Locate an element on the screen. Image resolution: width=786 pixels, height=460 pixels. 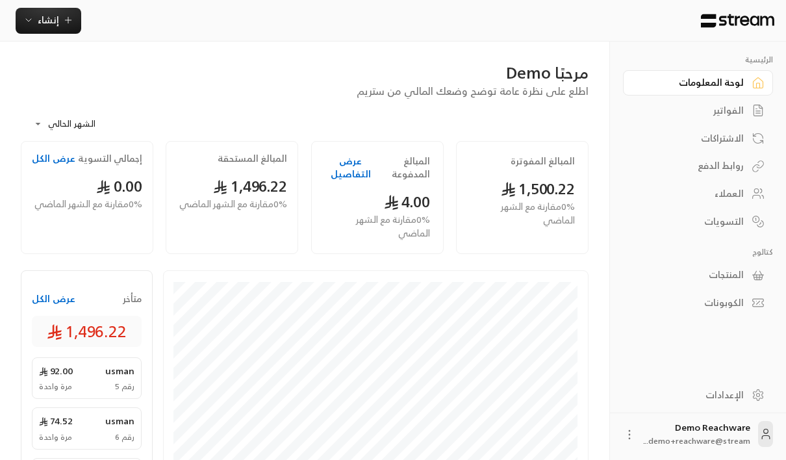
span: رقم 5 is located at coordinates (125, 386).